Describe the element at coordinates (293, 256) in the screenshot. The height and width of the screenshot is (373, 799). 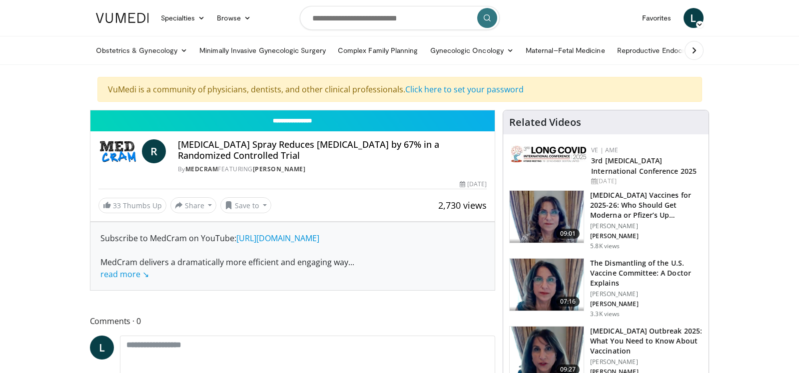
I see `div: Subscribe to MedCram on YouTube: MedCram delivers a dramatically more efficient and engaging way` at that location.